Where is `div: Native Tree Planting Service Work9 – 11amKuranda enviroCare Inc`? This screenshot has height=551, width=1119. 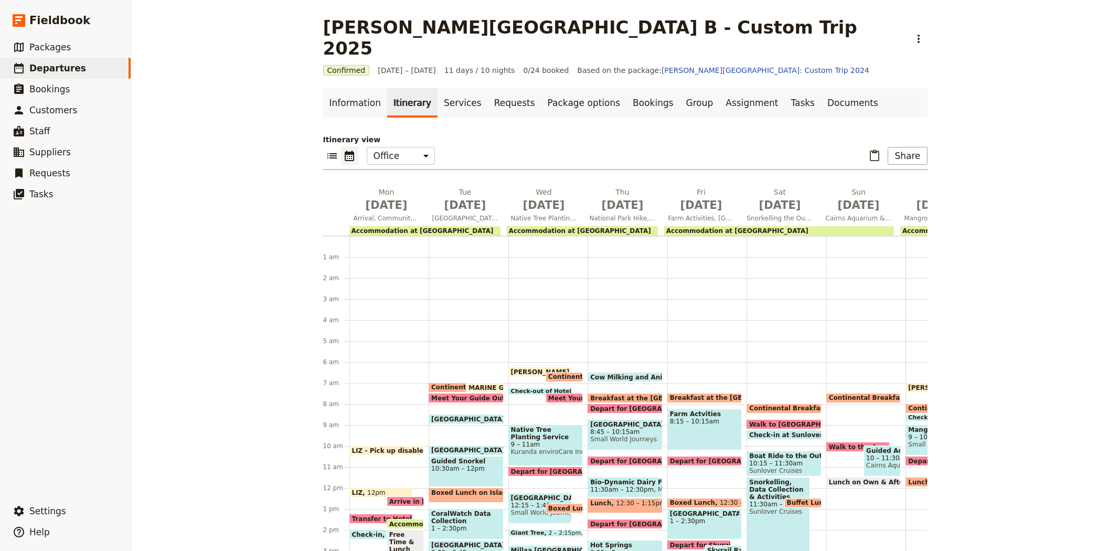
div: Native Tree Planting Service Work9 – 11amKuranda enviroCare Inc is located at coordinates (545, 445).